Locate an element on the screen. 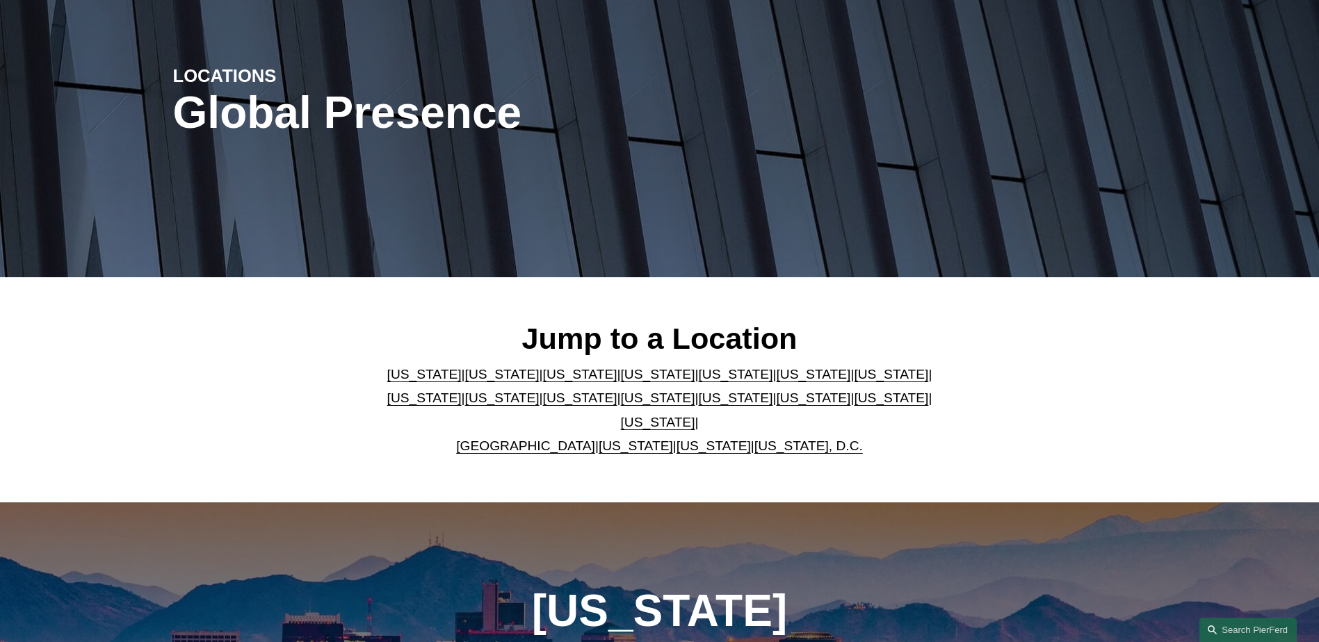 The image size is (1319, 642). a: Search this site is located at coordinates (1248, 630).